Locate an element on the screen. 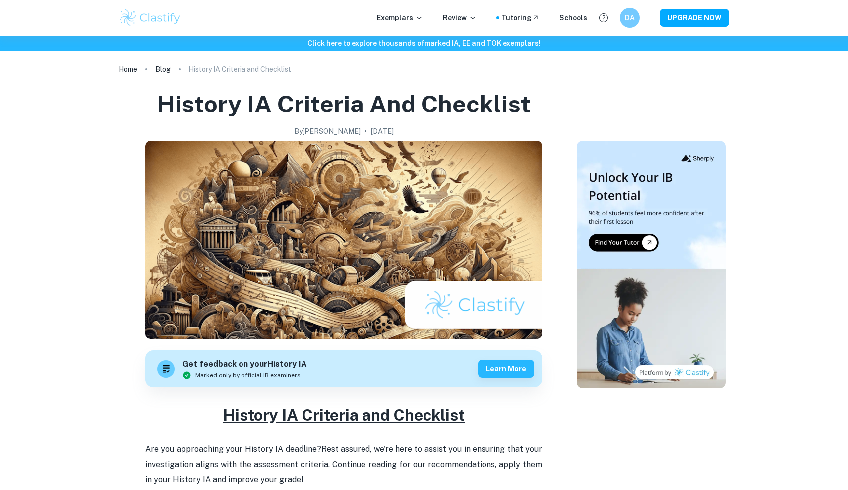  h1: History IA Criteria and Checklist is located at coordinates (344, 104).